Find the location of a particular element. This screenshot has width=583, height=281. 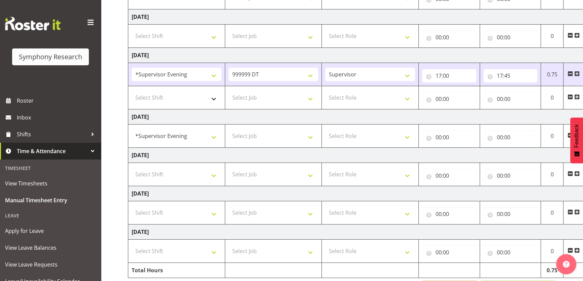

span: View Leave Balances is located at coordinates (51, 248).